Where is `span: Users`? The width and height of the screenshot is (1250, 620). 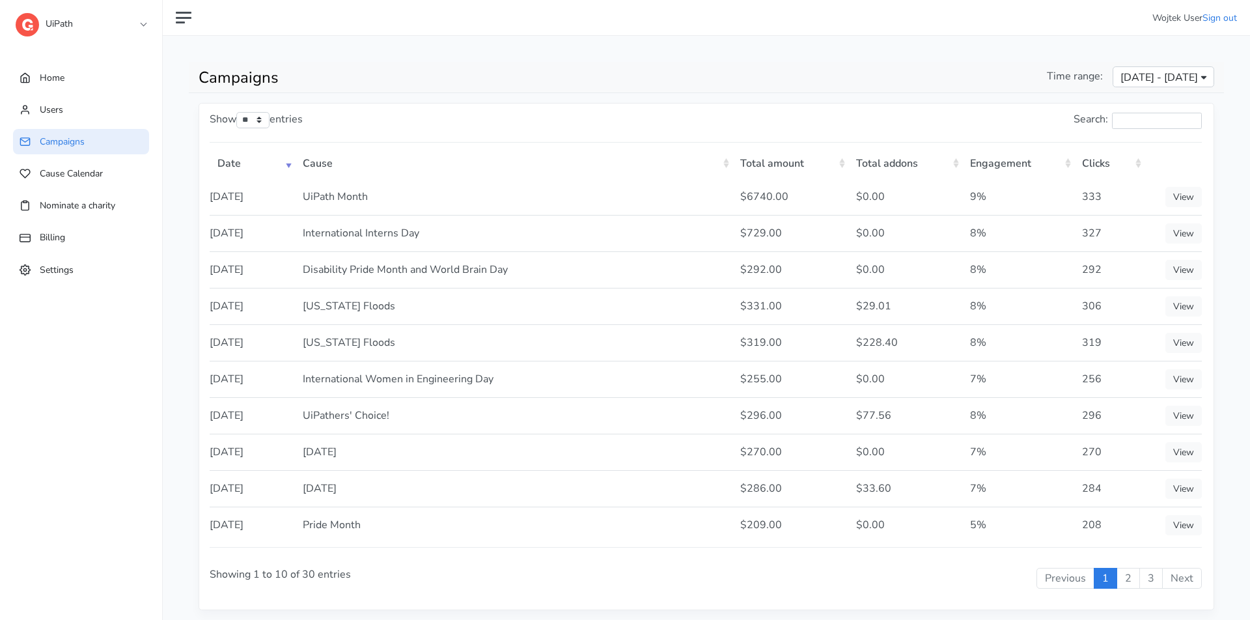
span: Users is located at coordinates (51, 109).